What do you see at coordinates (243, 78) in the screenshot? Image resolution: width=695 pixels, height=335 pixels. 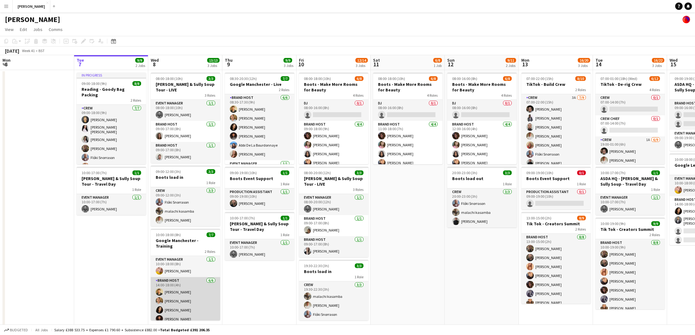 I see `span: 08:30-20:30 (12h)` at bounding box center [243, 78].